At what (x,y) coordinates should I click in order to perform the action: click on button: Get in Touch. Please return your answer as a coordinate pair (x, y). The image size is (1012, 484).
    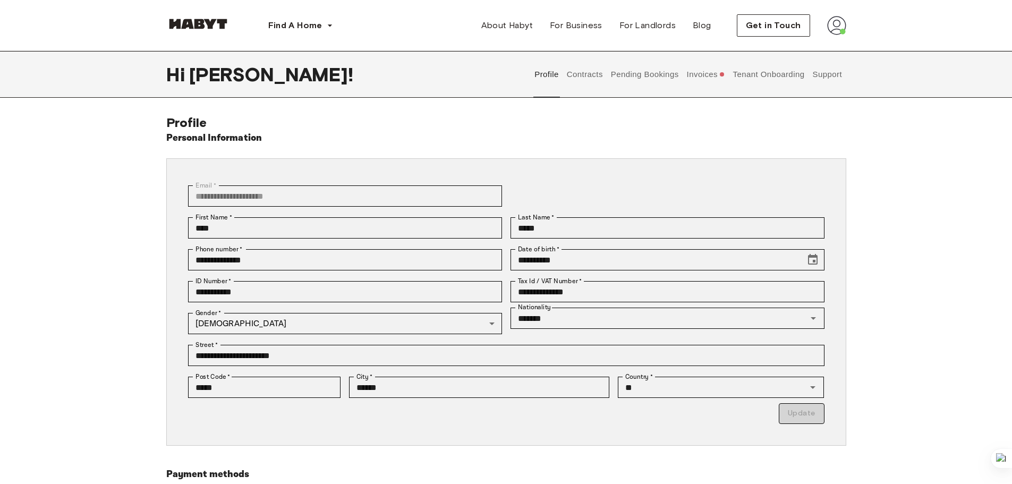
    Looking at the image, I should click on (774, 26).